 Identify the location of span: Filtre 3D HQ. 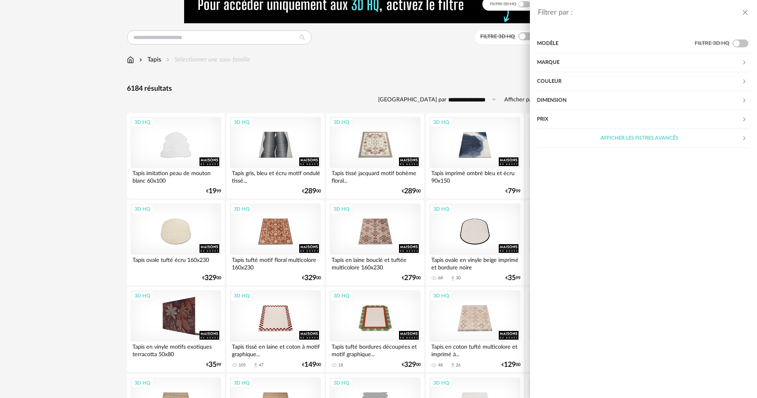
(712, 43).